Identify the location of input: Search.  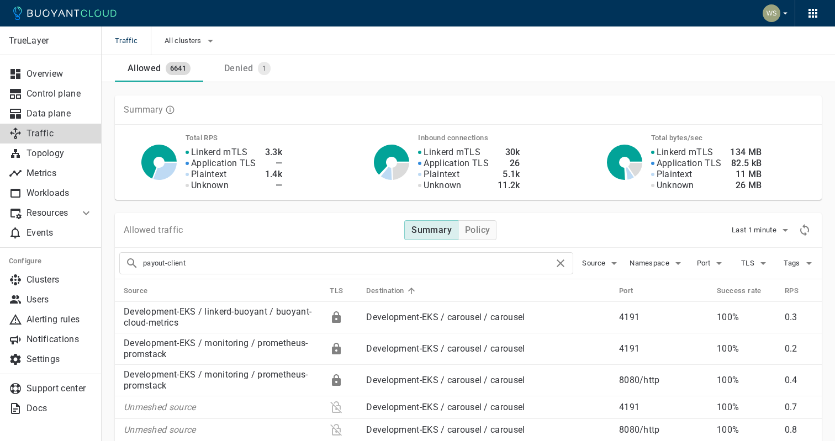
(348, 263).